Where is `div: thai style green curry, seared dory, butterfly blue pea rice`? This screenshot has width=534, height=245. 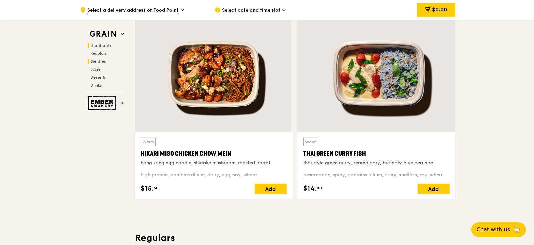 div: thai style green curry, seared dory, butterfly blue pea rice is located at coordinates (376, 163).